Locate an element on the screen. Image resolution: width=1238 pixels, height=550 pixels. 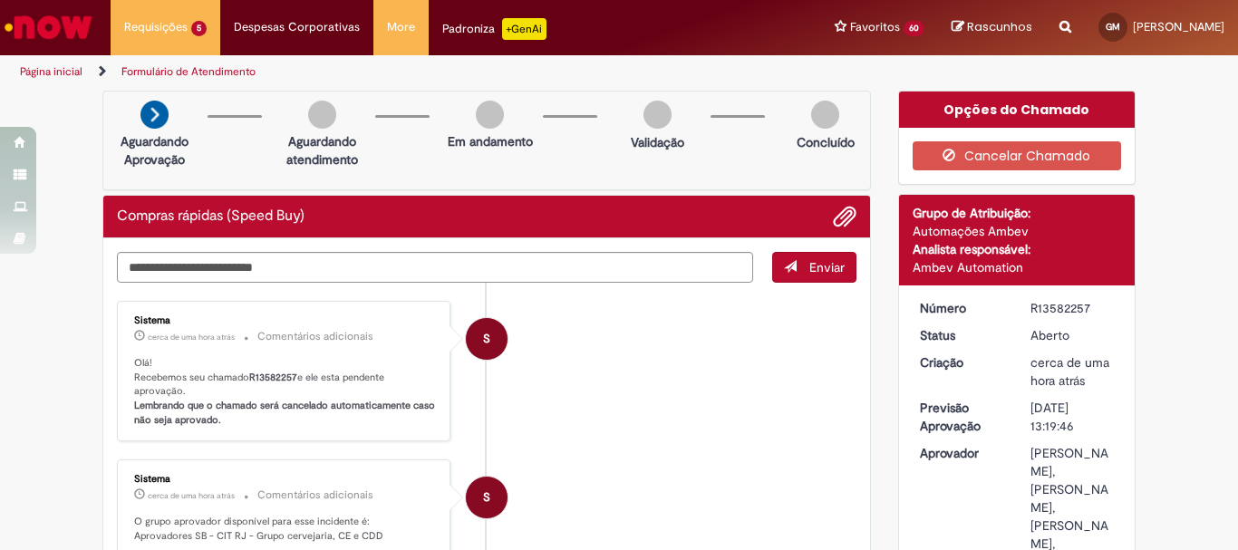
span: Enviar is located at coordinates (827, 267).